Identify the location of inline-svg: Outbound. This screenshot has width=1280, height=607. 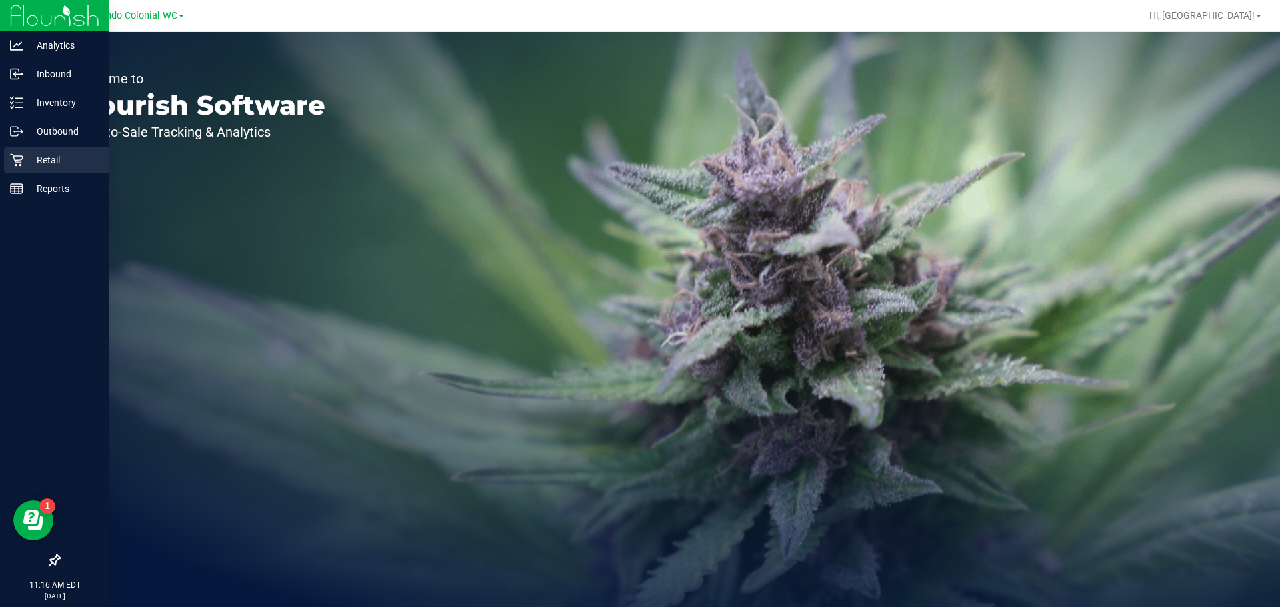
(17, 131).